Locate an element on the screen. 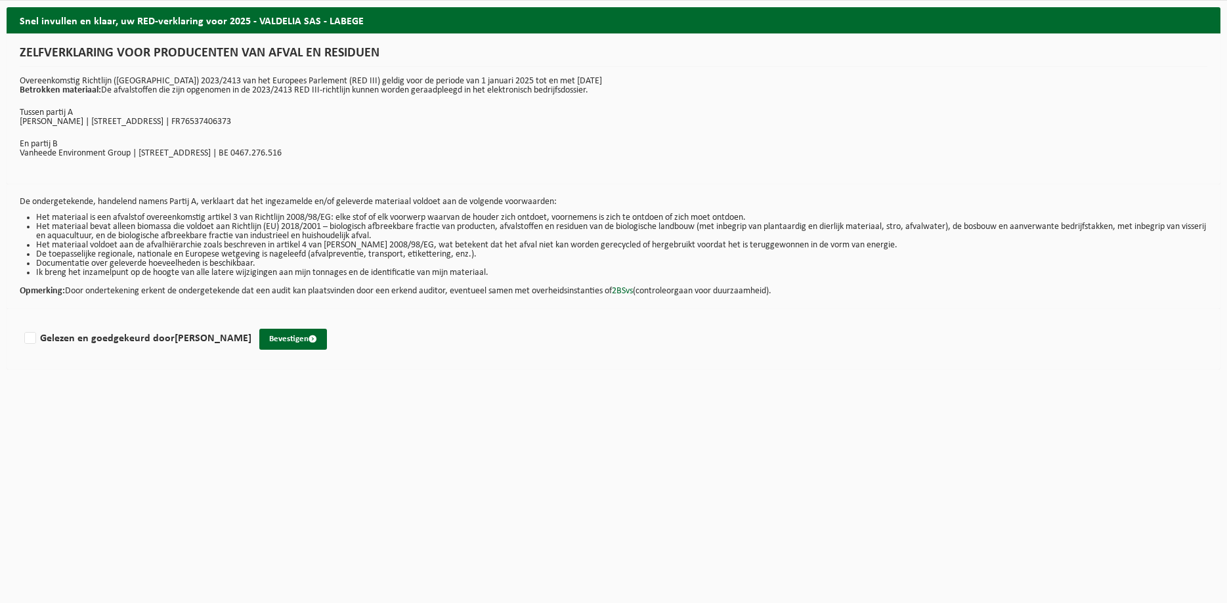 This screenshot has width=1227, height=603. p: De ondergetekende, handelend namens Partij A, verklaart dat het ingezamelde en/of geleverde mater... is located at coordinates (613, 202).